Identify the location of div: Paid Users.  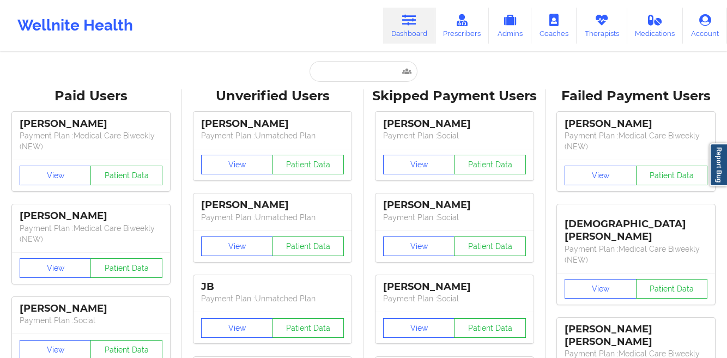
(91, 96).